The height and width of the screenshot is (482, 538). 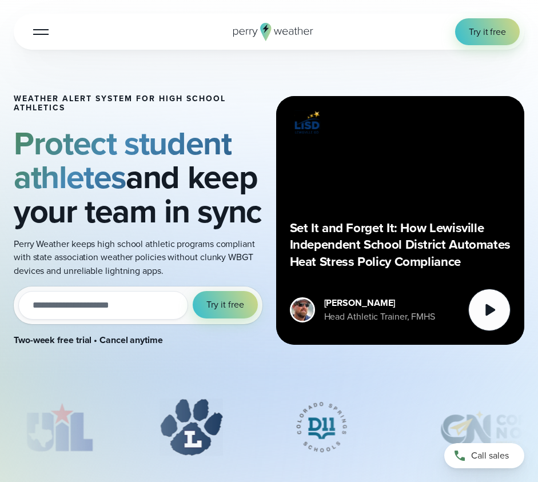 I want to click on p: Set It and Forget It: How Lewisville Independent School District Automates Heat Stress Policy Com..., so click(x=400, y=245).